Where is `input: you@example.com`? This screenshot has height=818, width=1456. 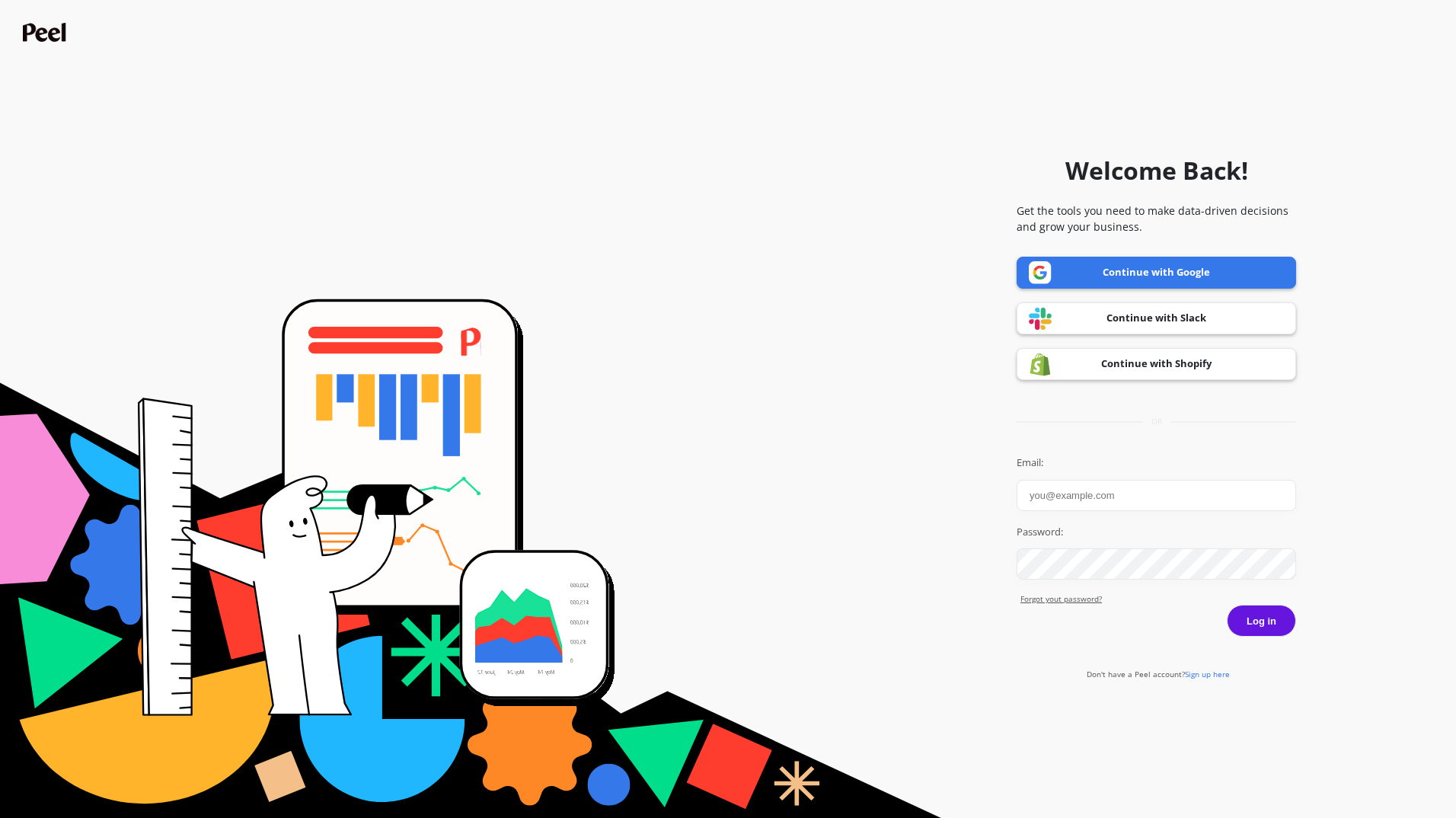 input: you@example.com is located at coordinates (1156, 495).